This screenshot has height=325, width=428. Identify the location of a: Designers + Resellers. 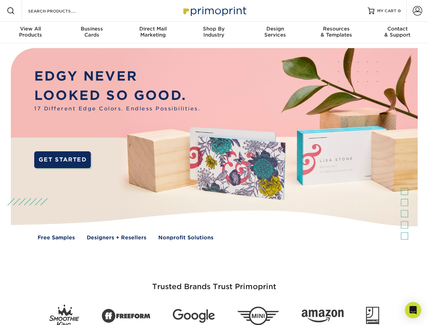
(117, 238).